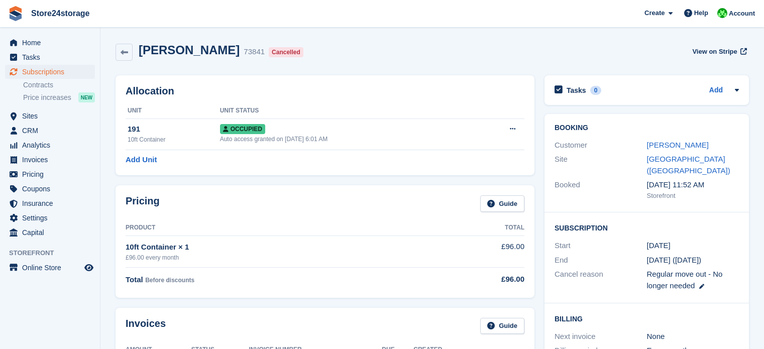  I want to click on div: End, so click(601, 260).